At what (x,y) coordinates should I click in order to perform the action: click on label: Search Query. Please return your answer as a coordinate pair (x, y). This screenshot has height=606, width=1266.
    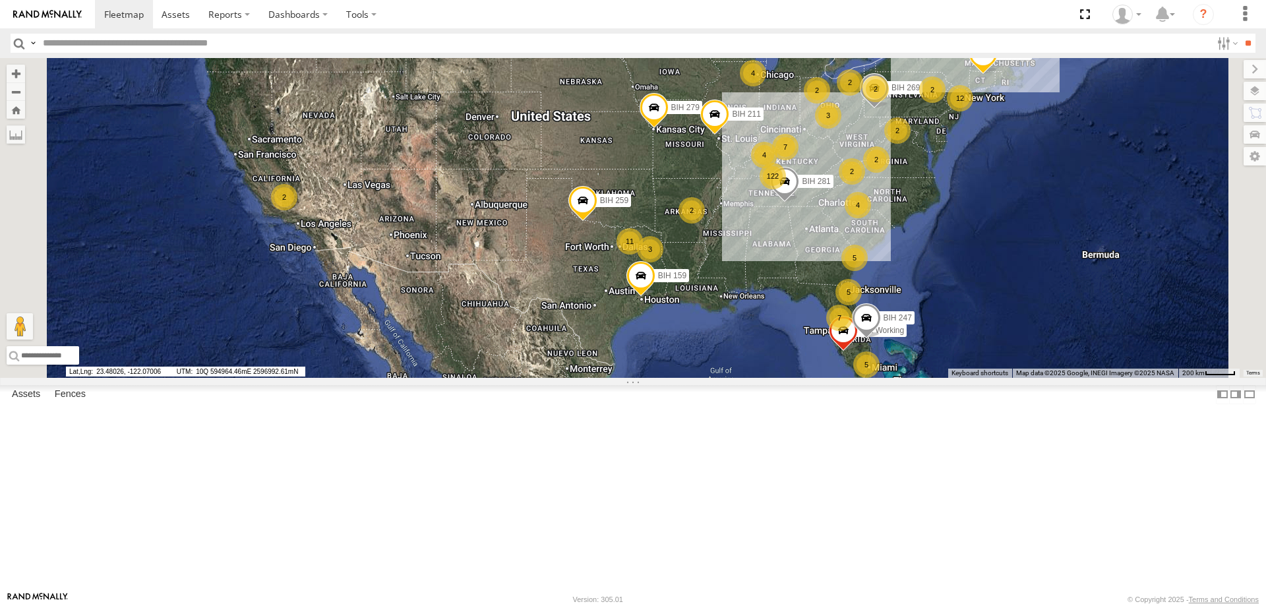
    Looking at the image, I should click on (33, 43).